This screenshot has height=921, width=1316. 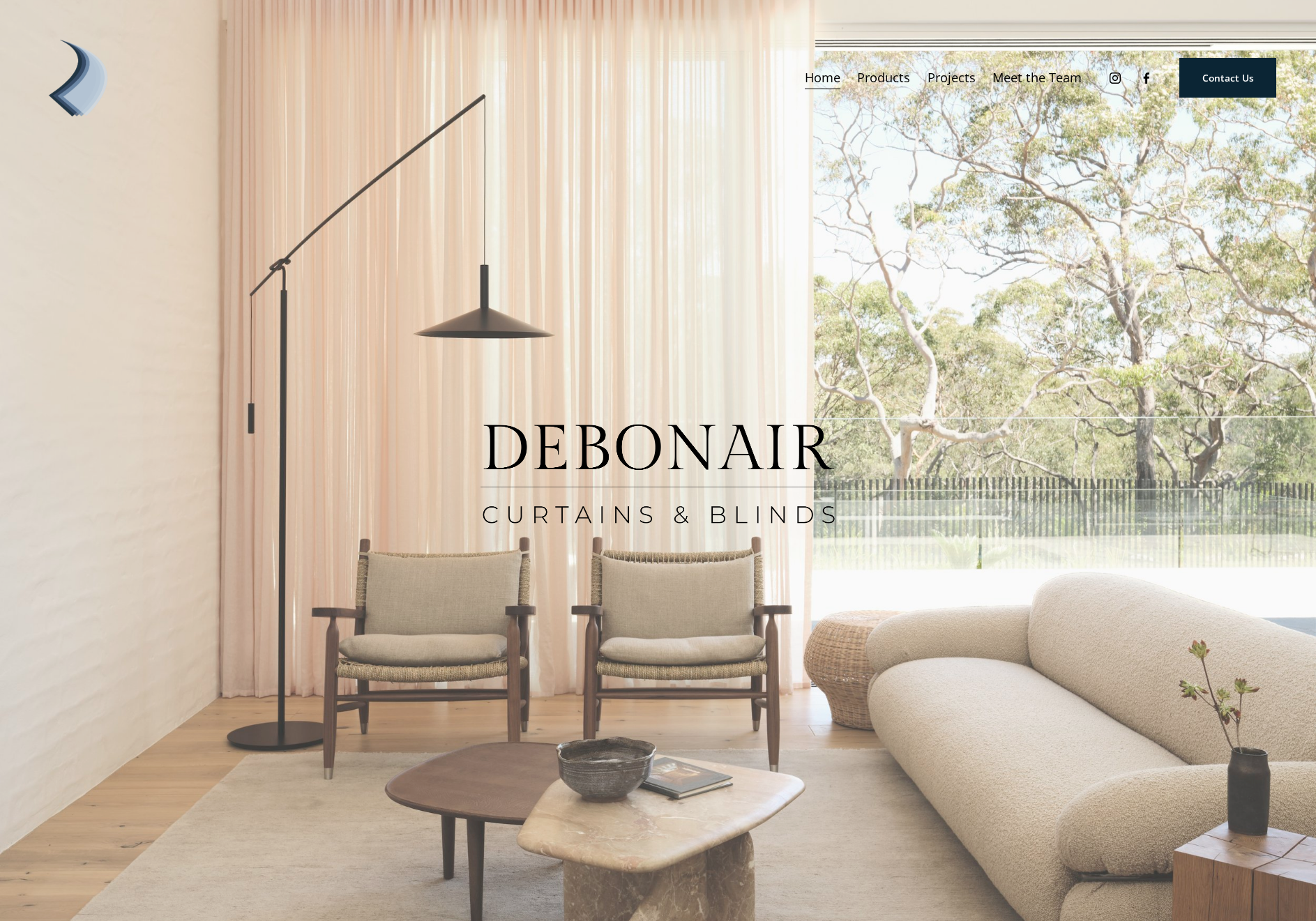 I want to click on a: Facebook, so click(x=1147, y=78).